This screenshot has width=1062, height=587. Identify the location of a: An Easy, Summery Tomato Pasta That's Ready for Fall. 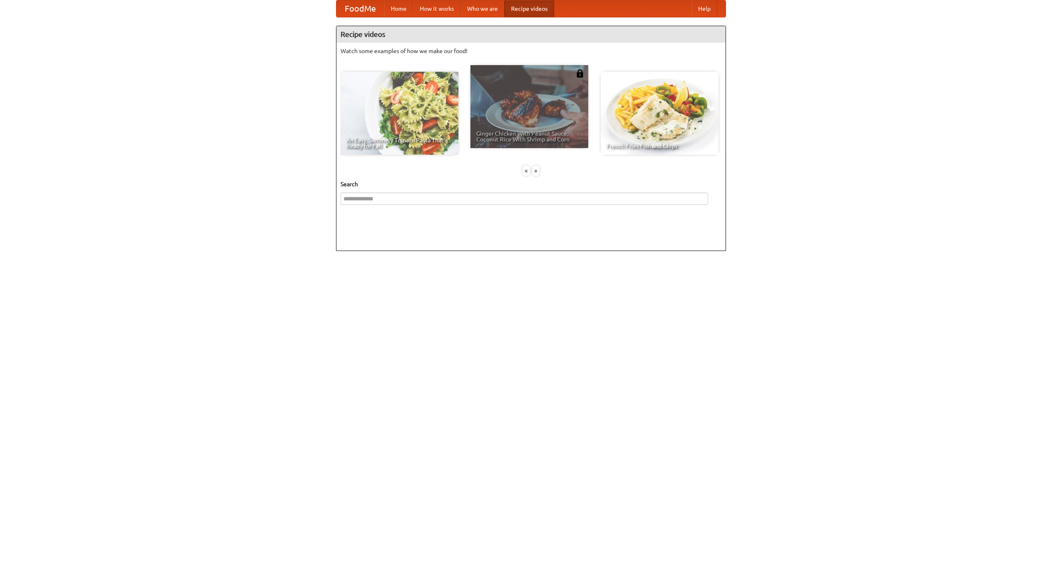
(399, 113).